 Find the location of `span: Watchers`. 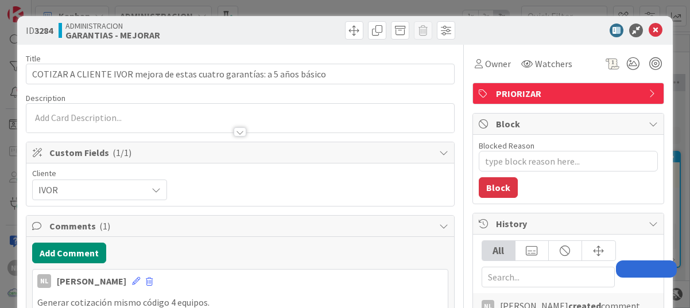

span: Watchers is located at coordinates (554, 64).